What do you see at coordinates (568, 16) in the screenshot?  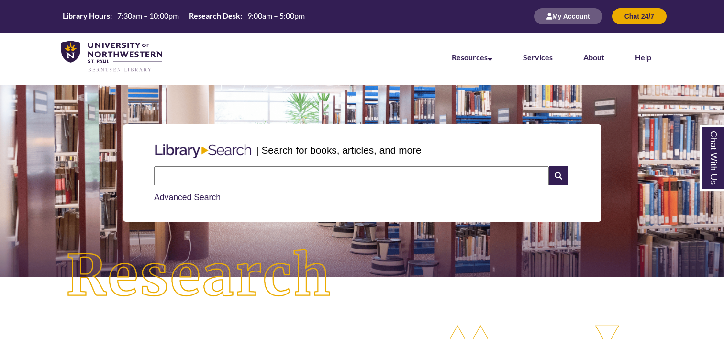 I see `a: My Account` at bounding box center [568, 16].